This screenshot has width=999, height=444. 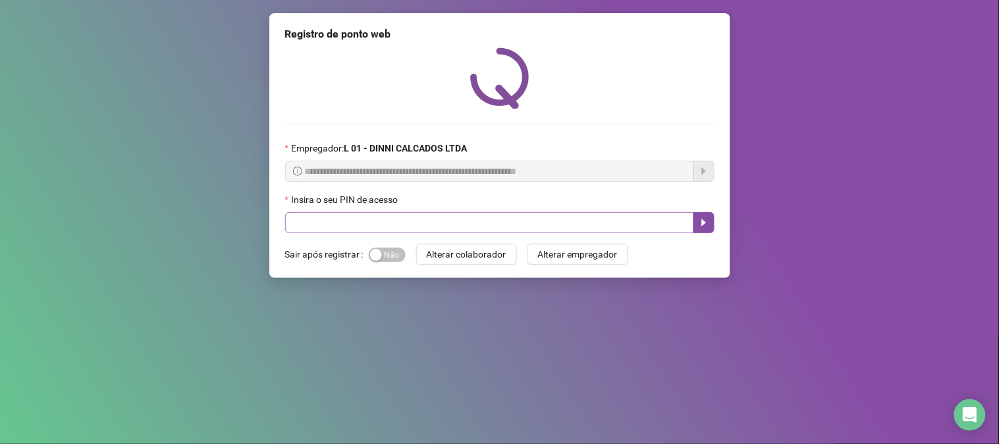 What do you see at coordinates (298, 171) in the screenshot?
I see `span: info-circle` at bounding box center [298, 171].